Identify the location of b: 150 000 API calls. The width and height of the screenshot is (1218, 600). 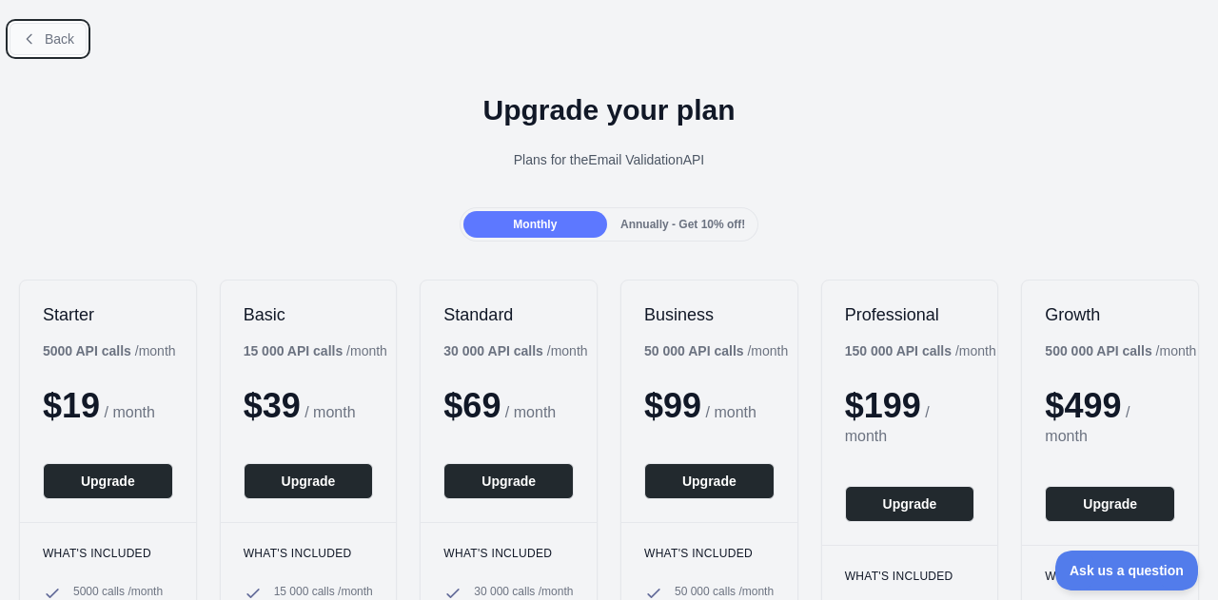
(898, 351).